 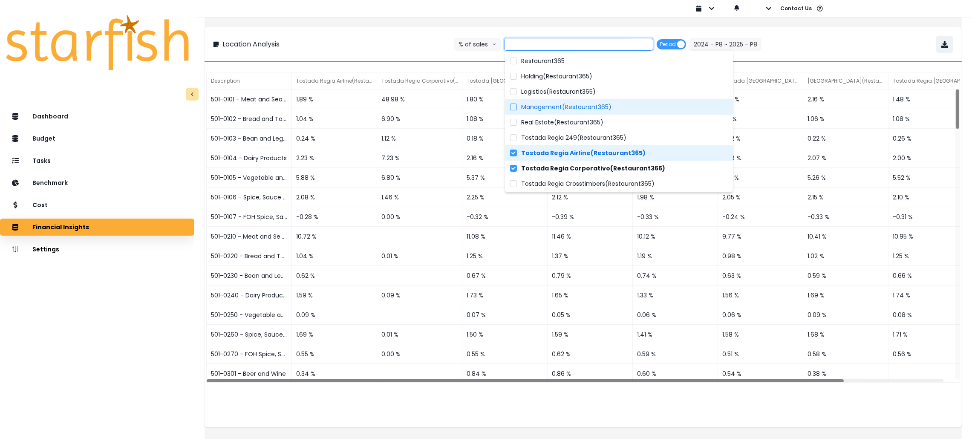 What do you see at coordinates (557, 76) in the screenshot?
I see `span: Holding(Restaurant365)` at bounding box center [557, 76].